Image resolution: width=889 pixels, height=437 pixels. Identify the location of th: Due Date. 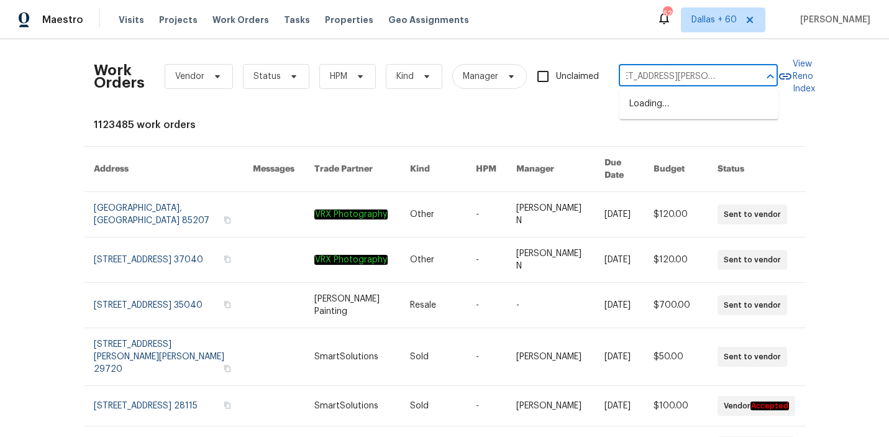
(620, 169).